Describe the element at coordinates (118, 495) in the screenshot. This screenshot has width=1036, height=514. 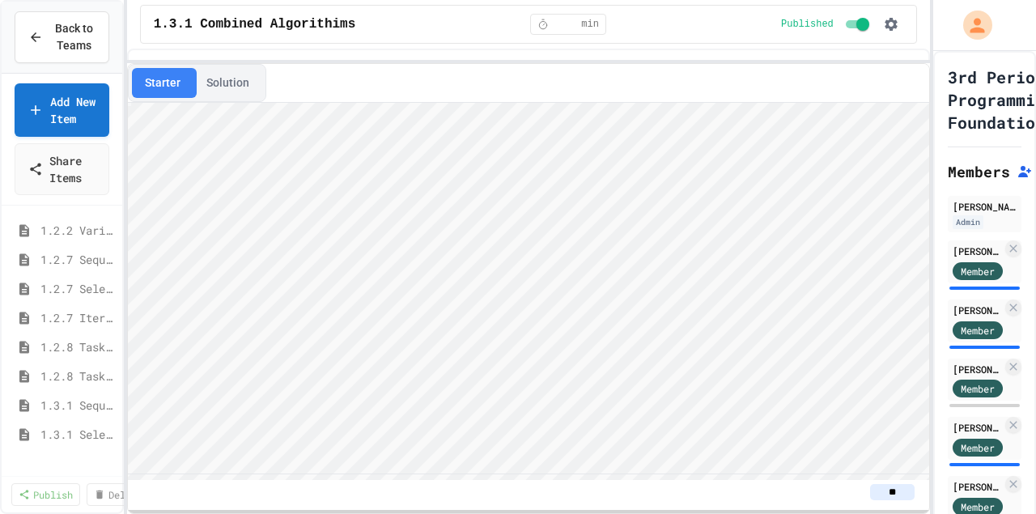
I see `a: Delete` at that location.